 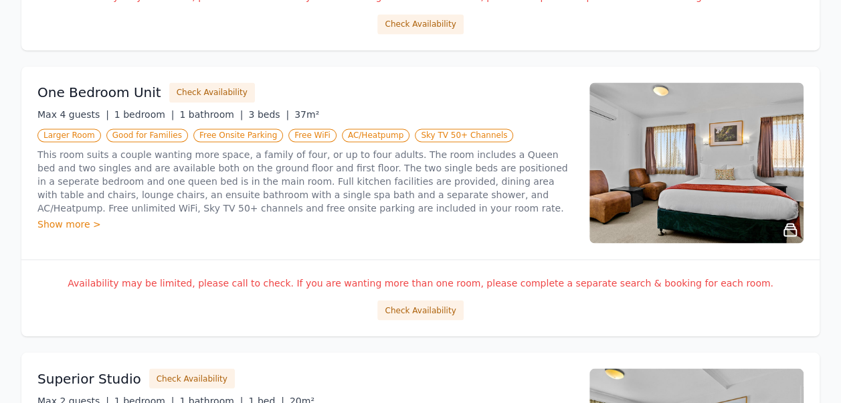 I want to click on span: 1 bedroom |, so click(x=145, y=114).